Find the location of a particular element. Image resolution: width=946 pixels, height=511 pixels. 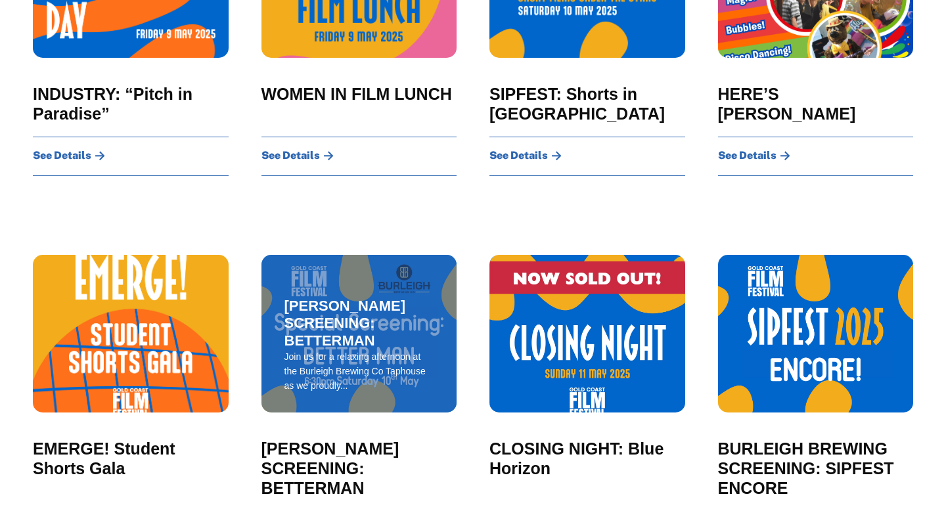

span: WOMEN IN FILM LUNCH is located at coordinates (357, 94).